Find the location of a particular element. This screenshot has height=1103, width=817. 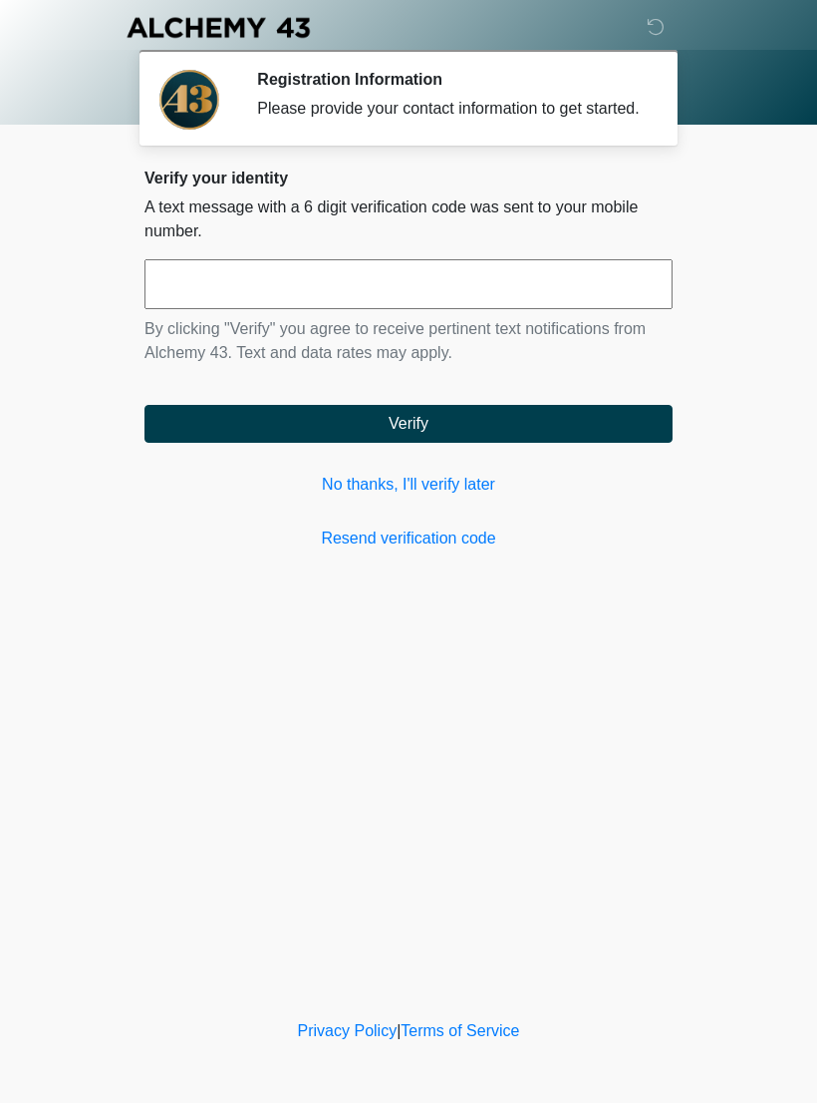

h2: Verify your identity is located at coordinates (409, 177).